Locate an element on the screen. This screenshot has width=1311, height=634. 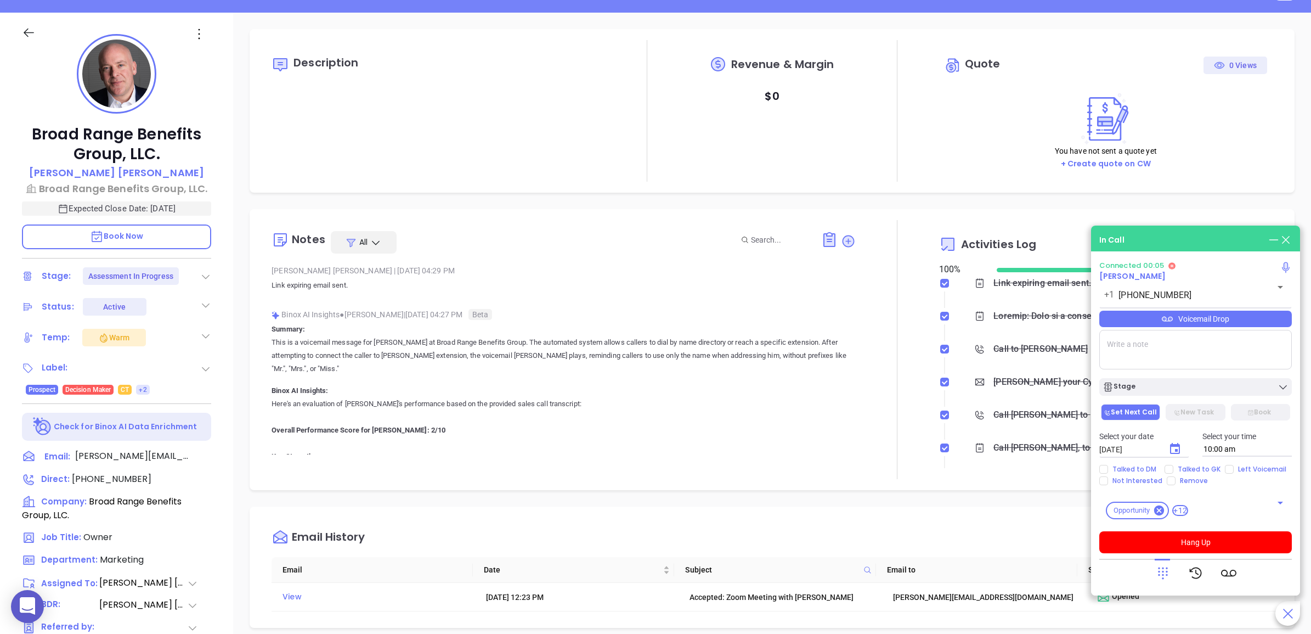
button: + Create quote on CW is located at coordinates (1106, 163).